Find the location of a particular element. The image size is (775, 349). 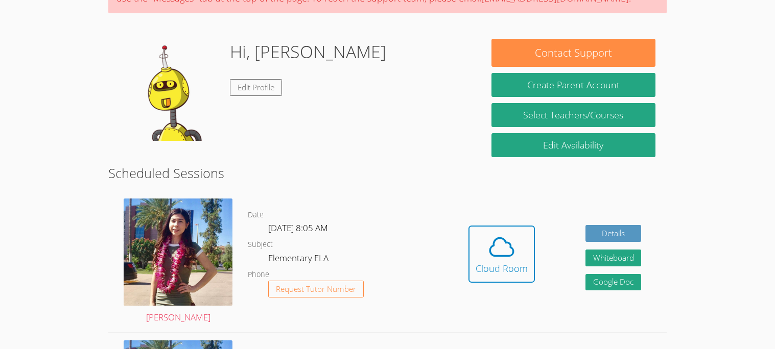

button: Contact Support is located at coordinates (573, 53).